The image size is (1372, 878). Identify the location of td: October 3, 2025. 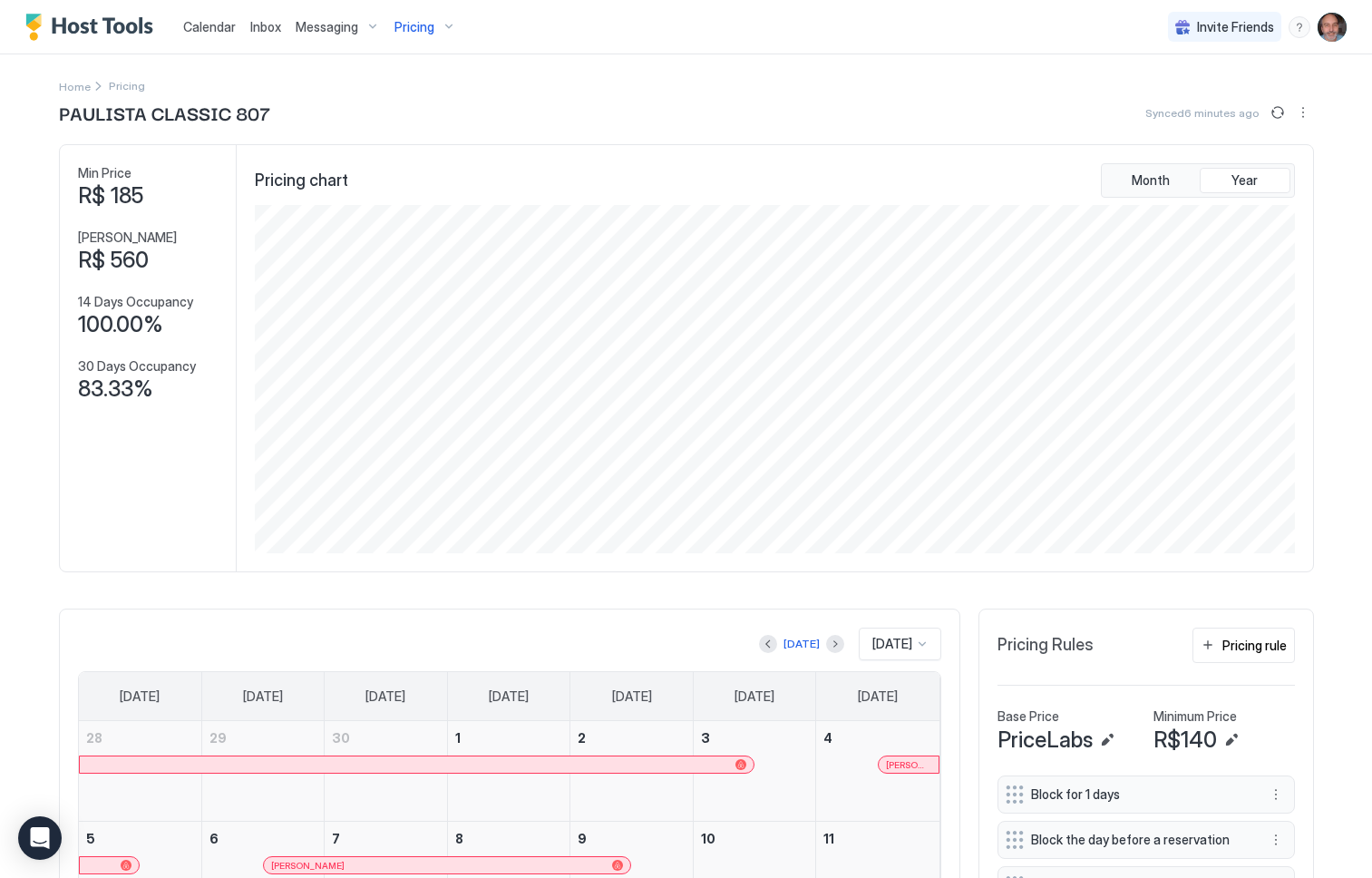
(754, 771).